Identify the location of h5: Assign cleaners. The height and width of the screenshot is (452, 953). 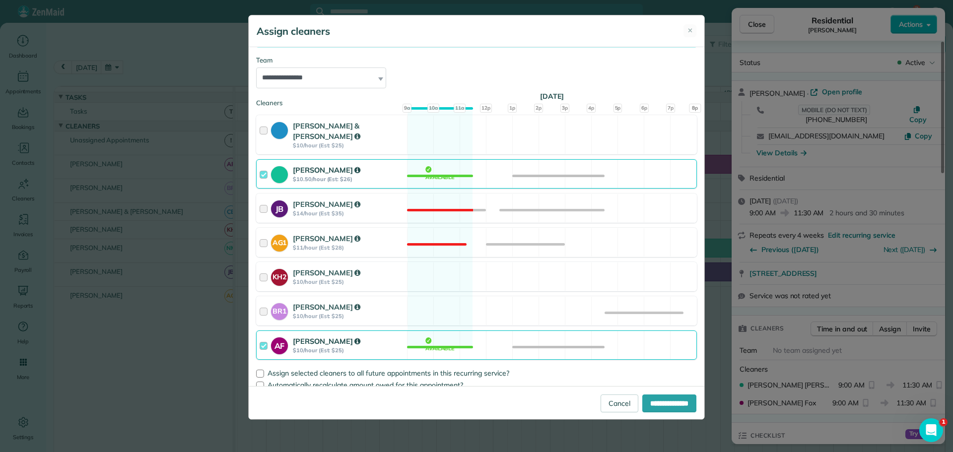
(293, 31).